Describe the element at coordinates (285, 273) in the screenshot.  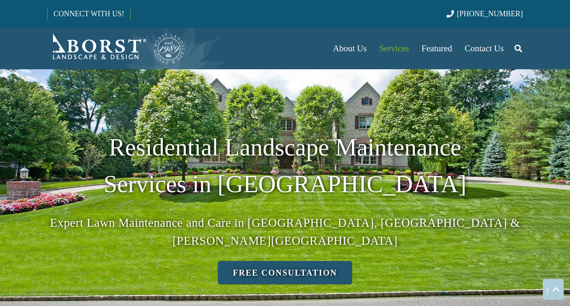
I see `a: Free consultation` at that location.